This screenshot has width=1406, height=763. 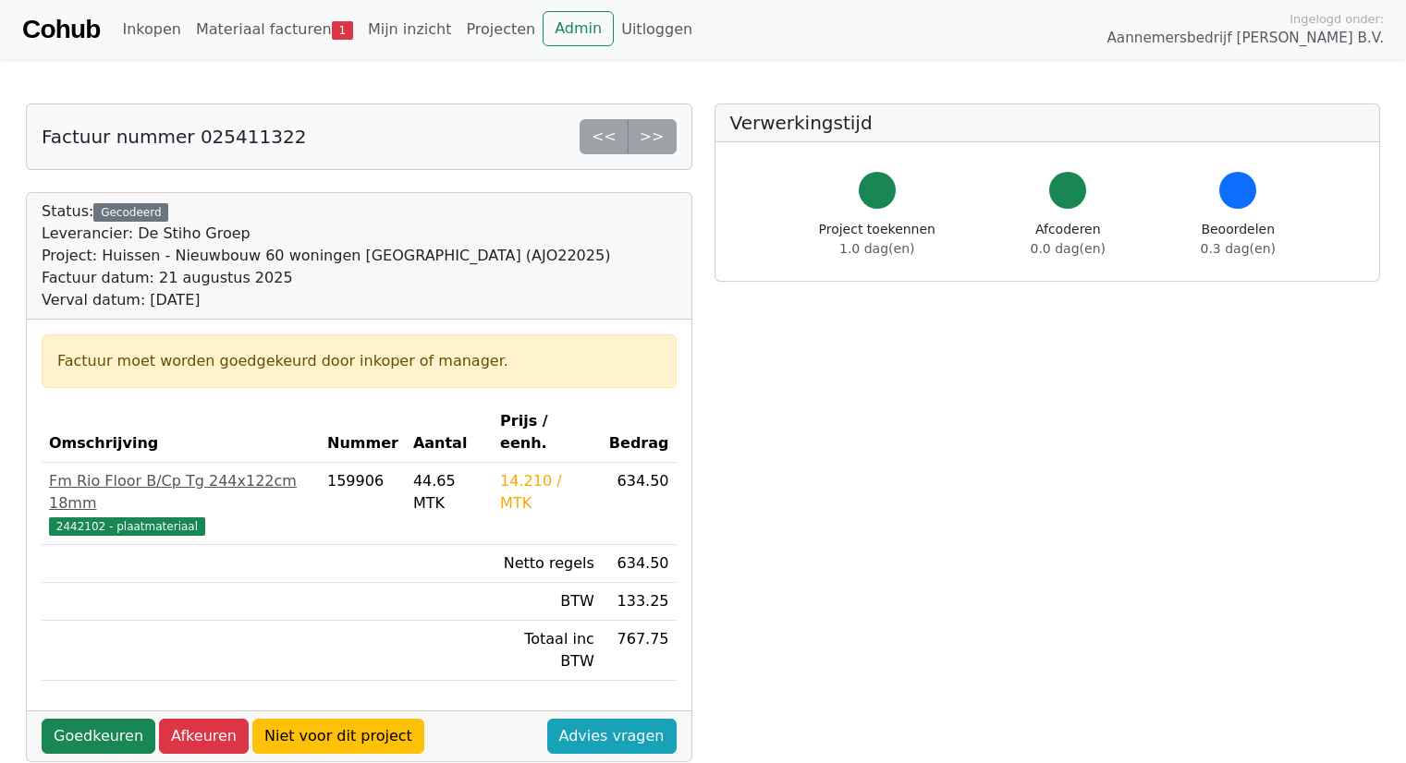 What do you see at coordinates (578, 29) in the screenshot?
I see `a: Admin` at bounding box center [578, 29].